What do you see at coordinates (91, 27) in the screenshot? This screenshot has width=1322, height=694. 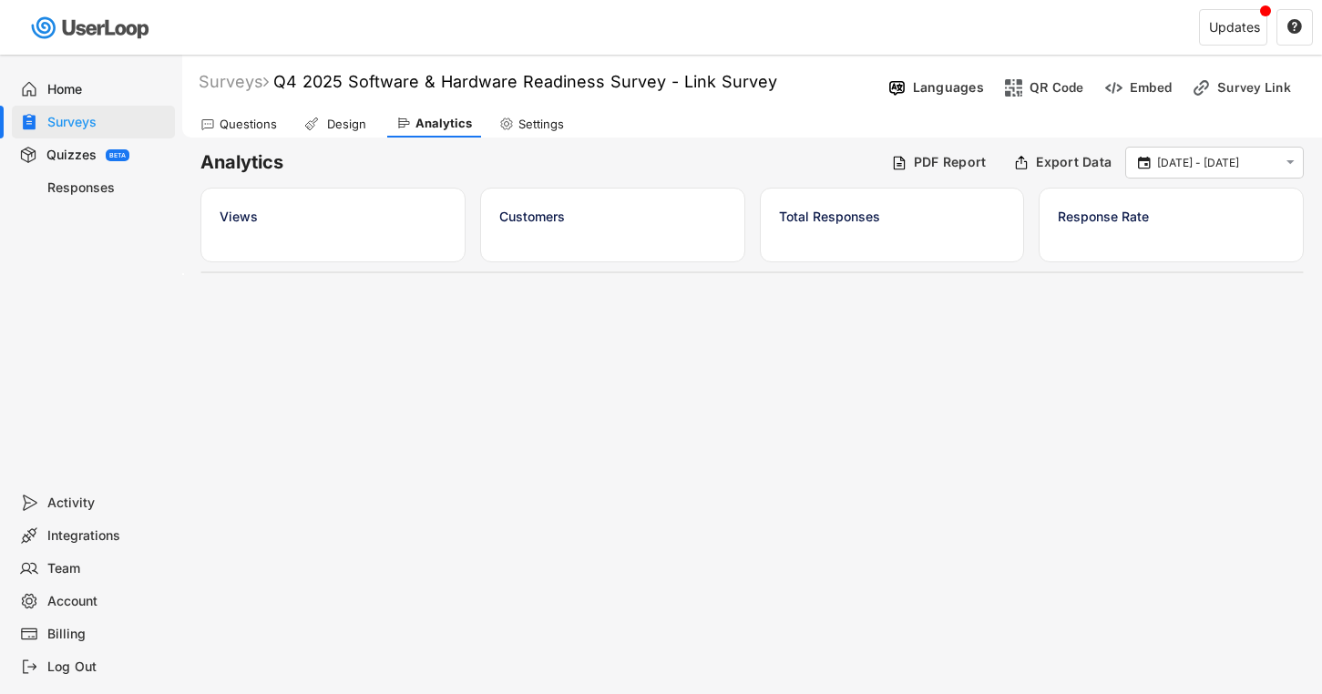 I see `img: userloop-logo-01.svg` at bounding box center [91, 27].